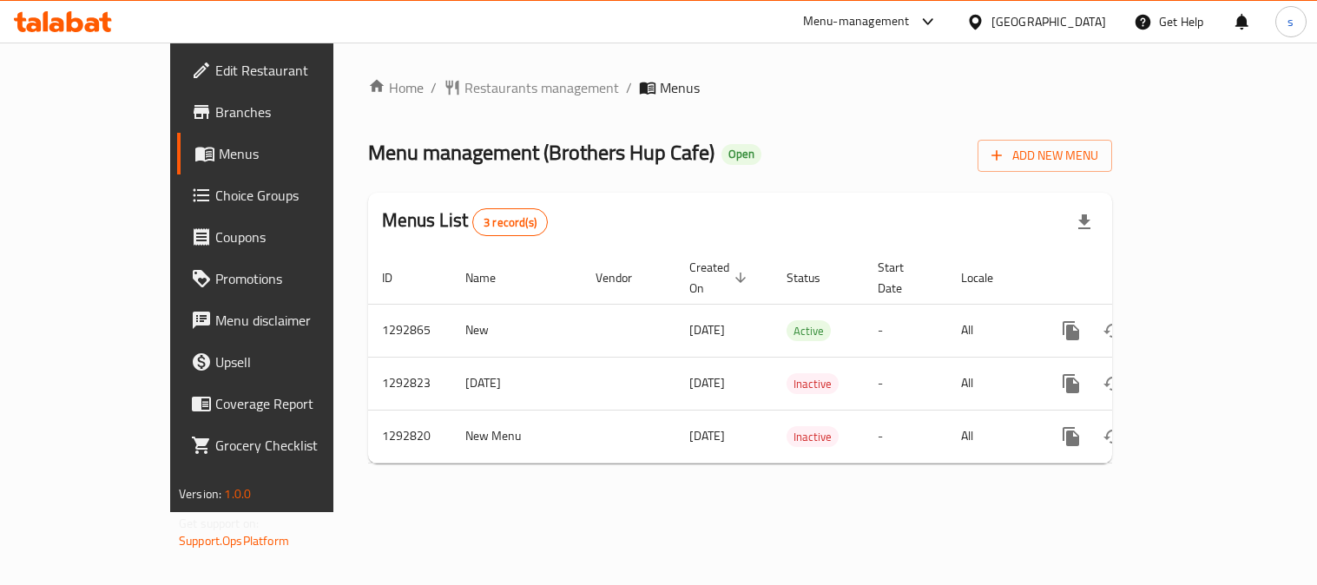 This screenshot has width=1317, height=585. What do you see at coordinates (283, 154) in the screenshot?
I see `a: Menus` at bounding box center [283, 154].